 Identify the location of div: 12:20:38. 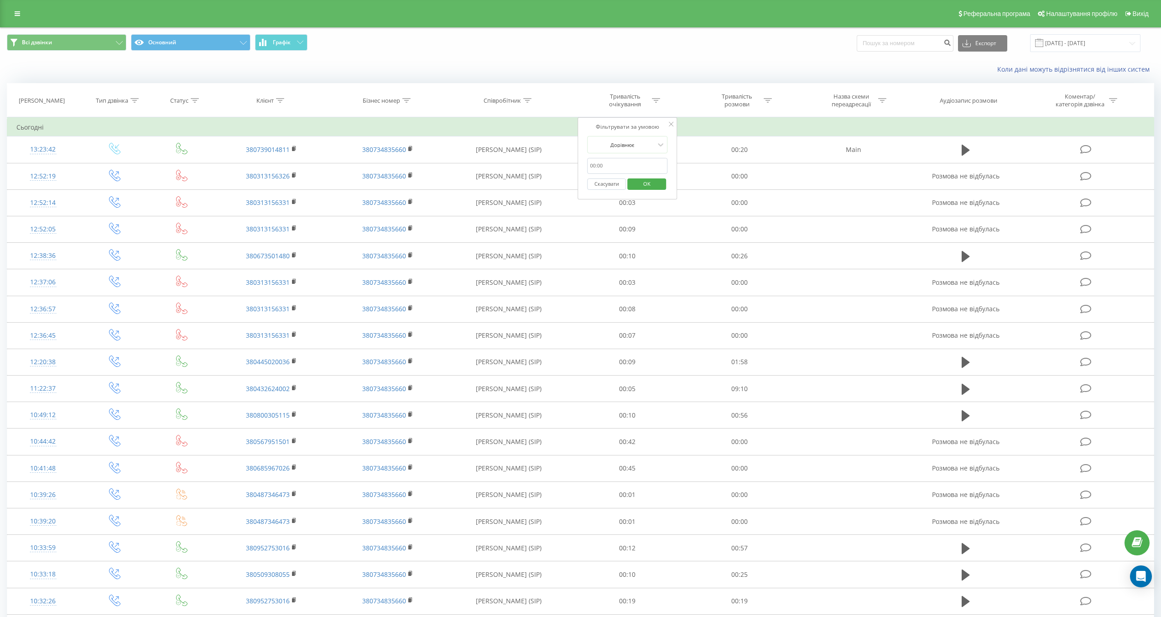
(43, 362).